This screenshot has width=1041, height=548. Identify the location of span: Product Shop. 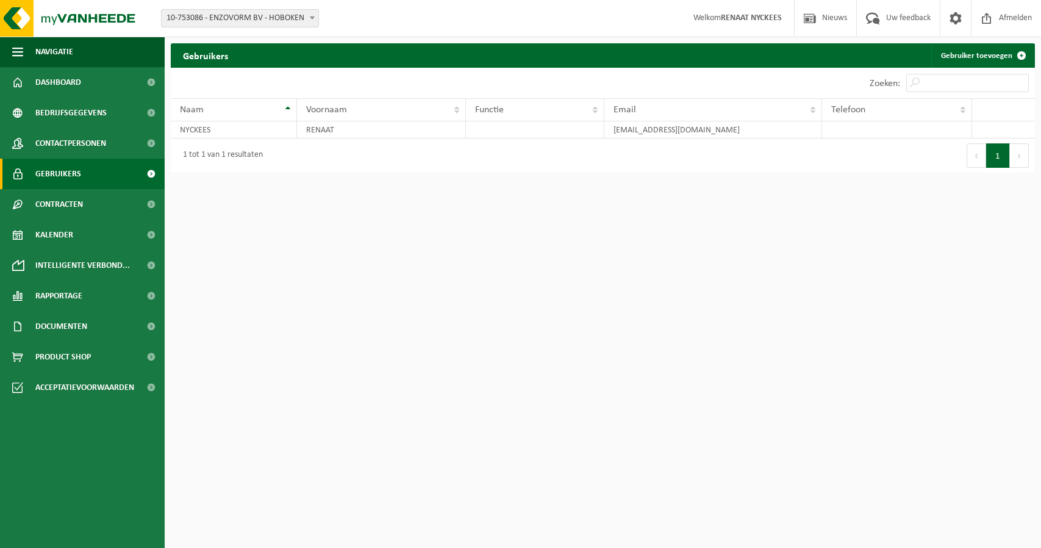
(63, 357).